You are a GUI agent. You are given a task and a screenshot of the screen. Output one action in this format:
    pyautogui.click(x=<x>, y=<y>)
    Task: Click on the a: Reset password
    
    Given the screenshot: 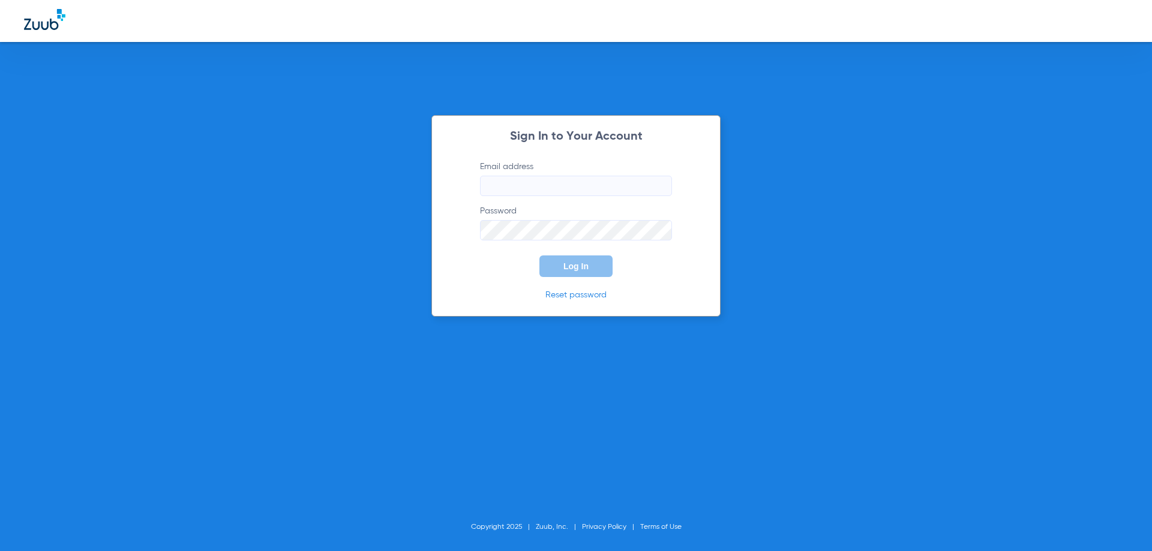 What is the action you would take?
    pyautogui.click(x=576, y=295)
    